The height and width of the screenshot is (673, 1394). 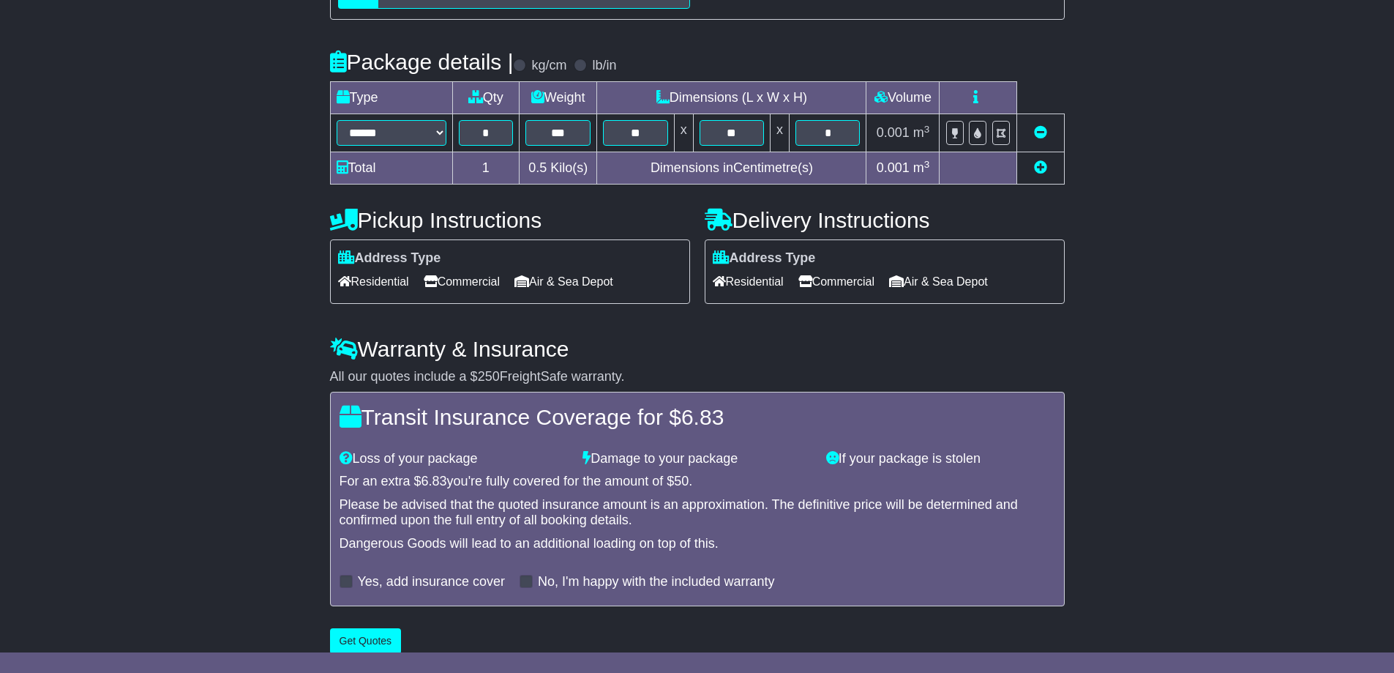 What do you see at coordinates (391, 168) in the screenshot?
I see `td: Total` at bounding box center [391, 168].